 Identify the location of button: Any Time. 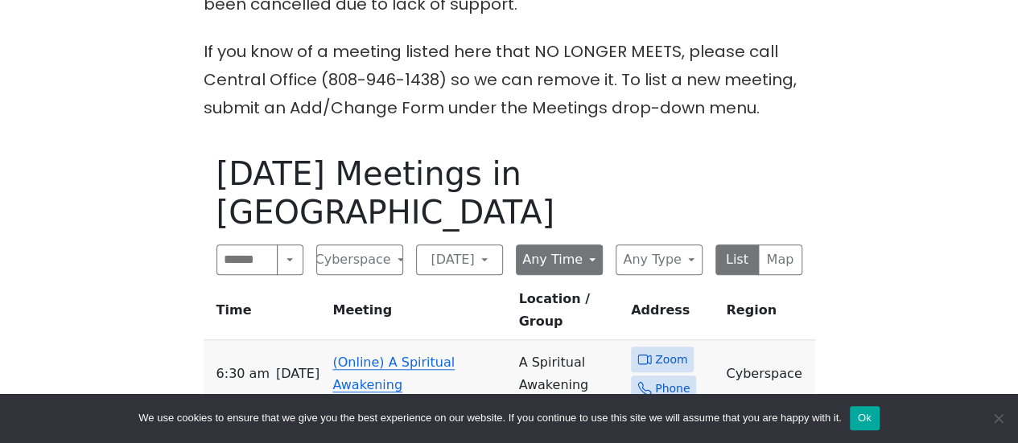
(559, 260).